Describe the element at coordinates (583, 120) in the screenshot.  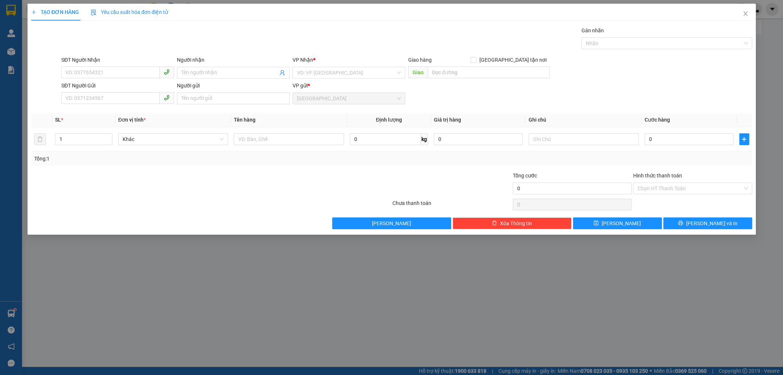
I see `th: Ghi chú` at that location.